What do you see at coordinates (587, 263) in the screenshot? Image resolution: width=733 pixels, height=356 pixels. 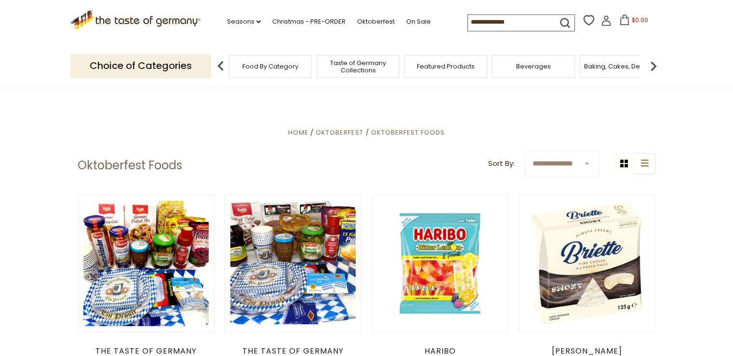 I see `img: Briette "Smoked" Double Cream Bavarian Brie, 4.4 oz` at bounding box center [587, 263].